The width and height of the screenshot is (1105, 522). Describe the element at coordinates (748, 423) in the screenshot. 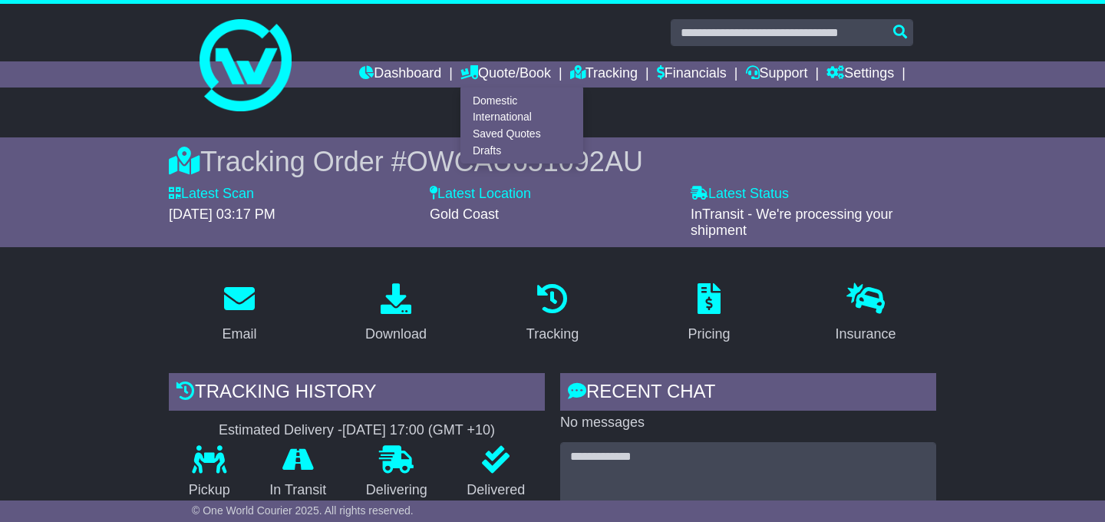

I see `p: No messages` at that location.